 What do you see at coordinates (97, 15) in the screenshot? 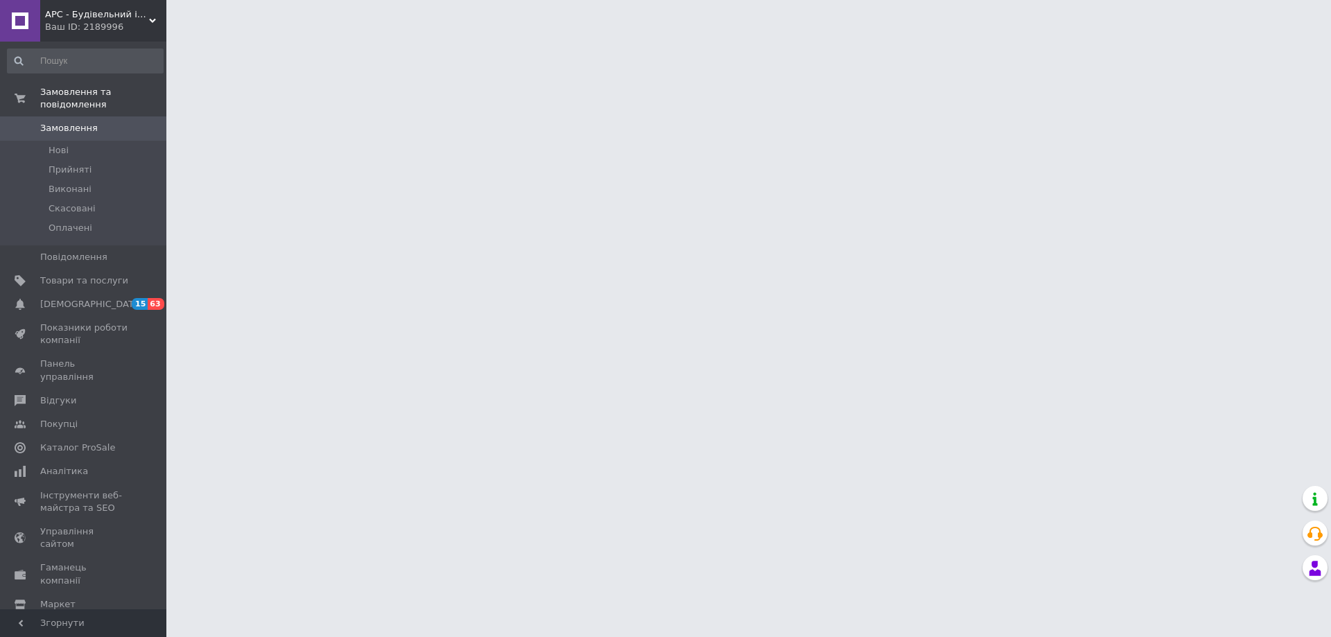
I see `span: АРС - Будівельний інтернет-гіпермаркет` at bounding box center [97, 15].